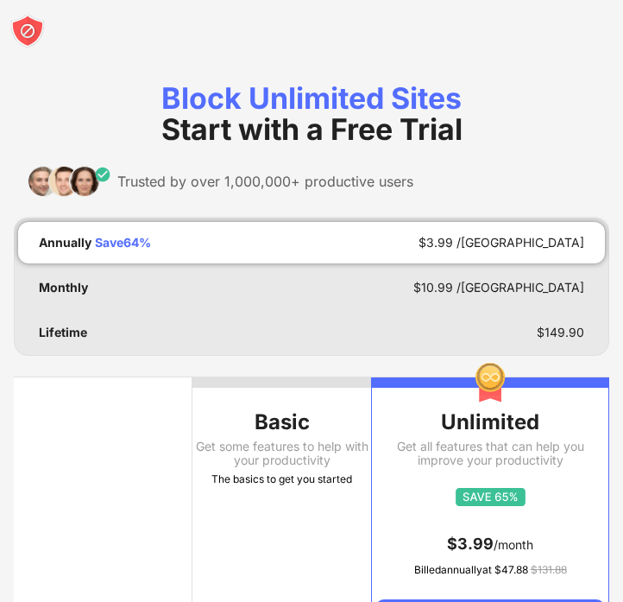 The width and height of the screenshot is (623, 602). I want to click on div: Lifetime, so click(63, 332).